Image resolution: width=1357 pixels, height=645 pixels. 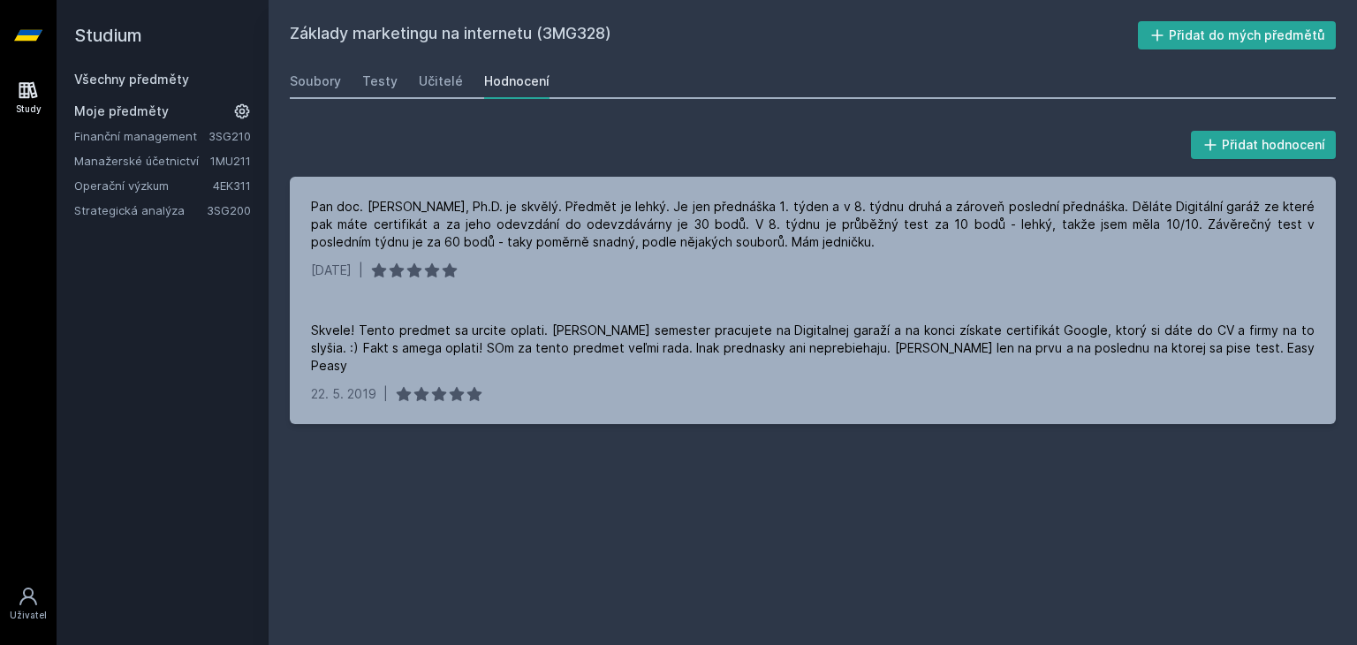 I want to click on a: 3SG210, so click(x=230, y=136).